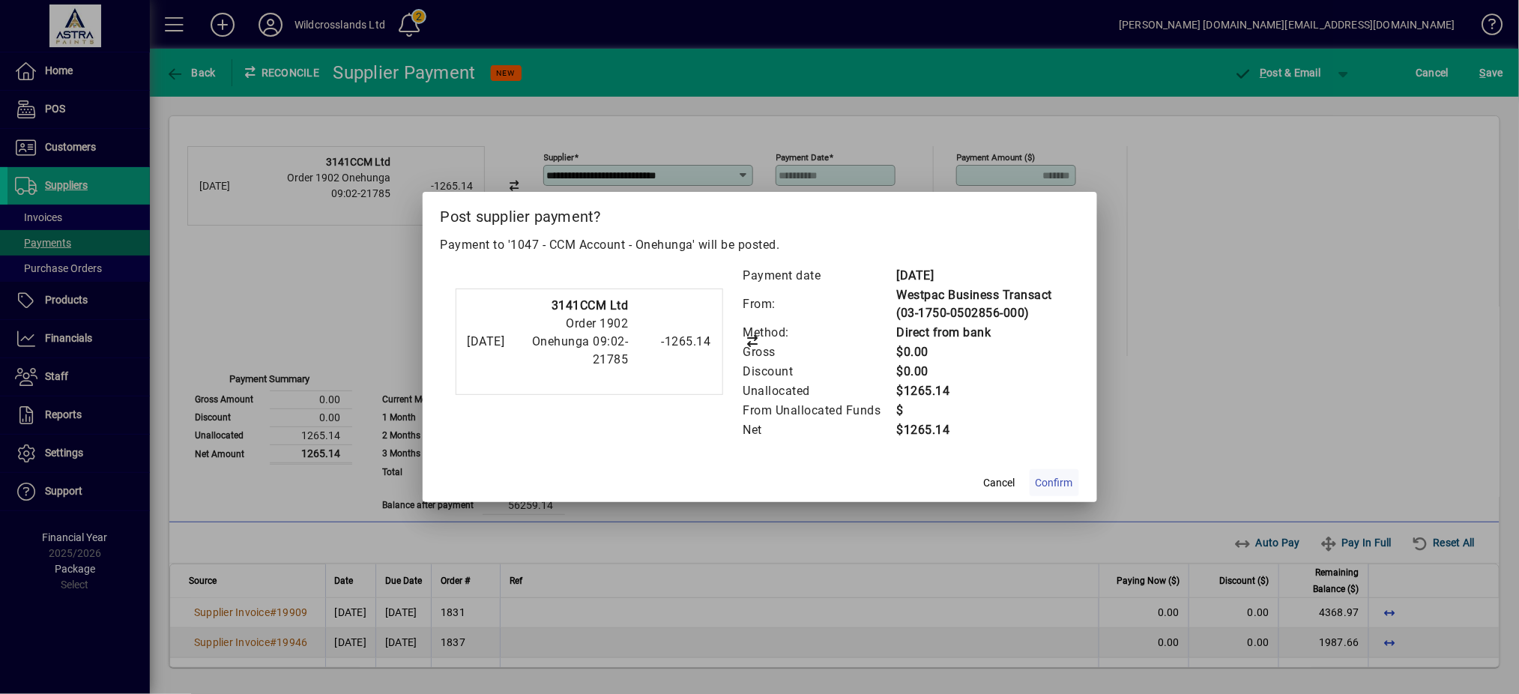 The width and height of the screenshot is (1519, 694). I want to click on td: From Unallocated Funds, so click(819, 411).